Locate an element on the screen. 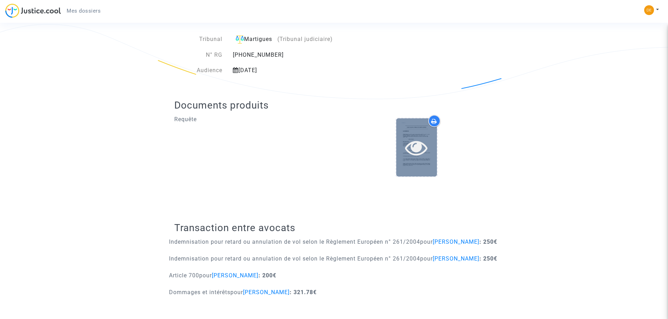 The width and height of the screenshot is (668, 319). div: Audience is located at coordinates (201, 70).